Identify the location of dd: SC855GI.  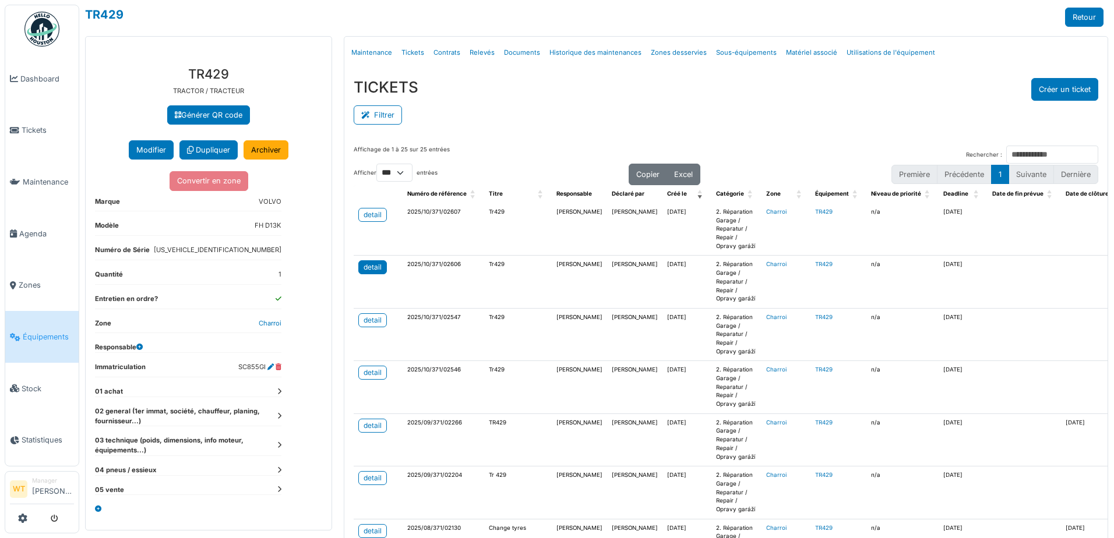
(260, 367).